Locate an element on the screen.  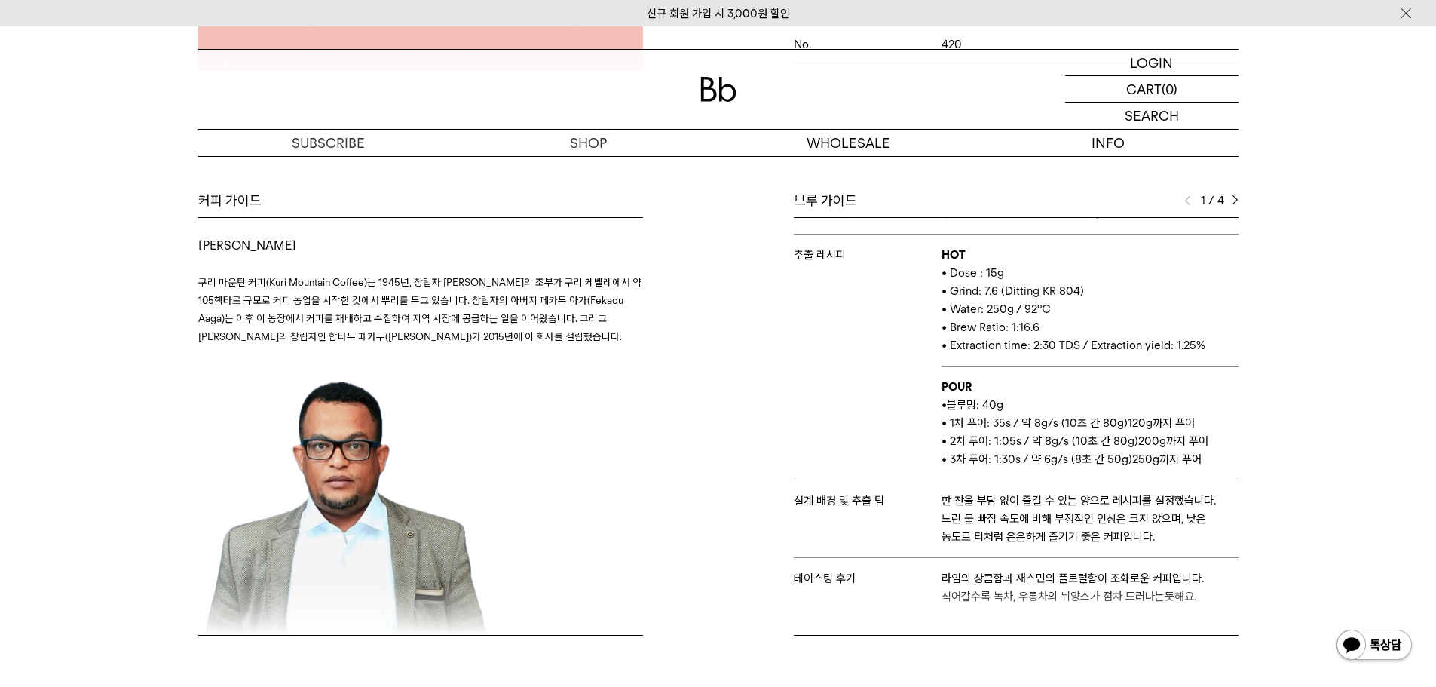
a: LOGIN is located at coordinates (1152, 63).